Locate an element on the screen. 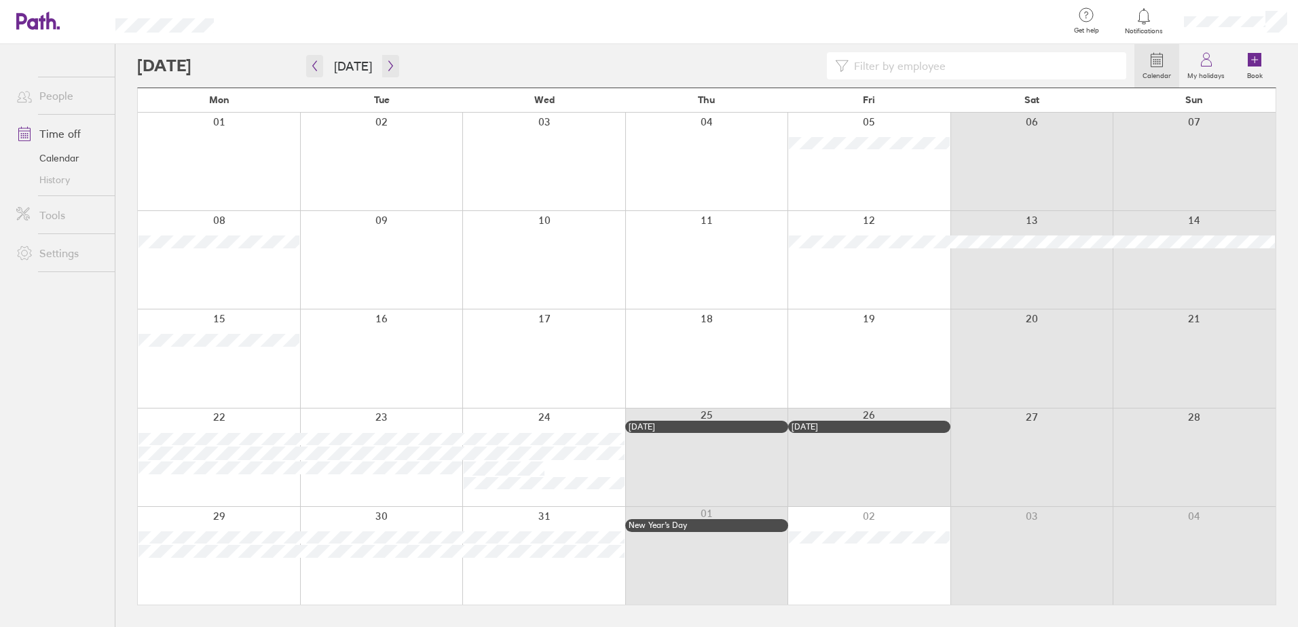 The width and height of the screenshot is (1298, 627). a: History is located at coordinates (60, 180).